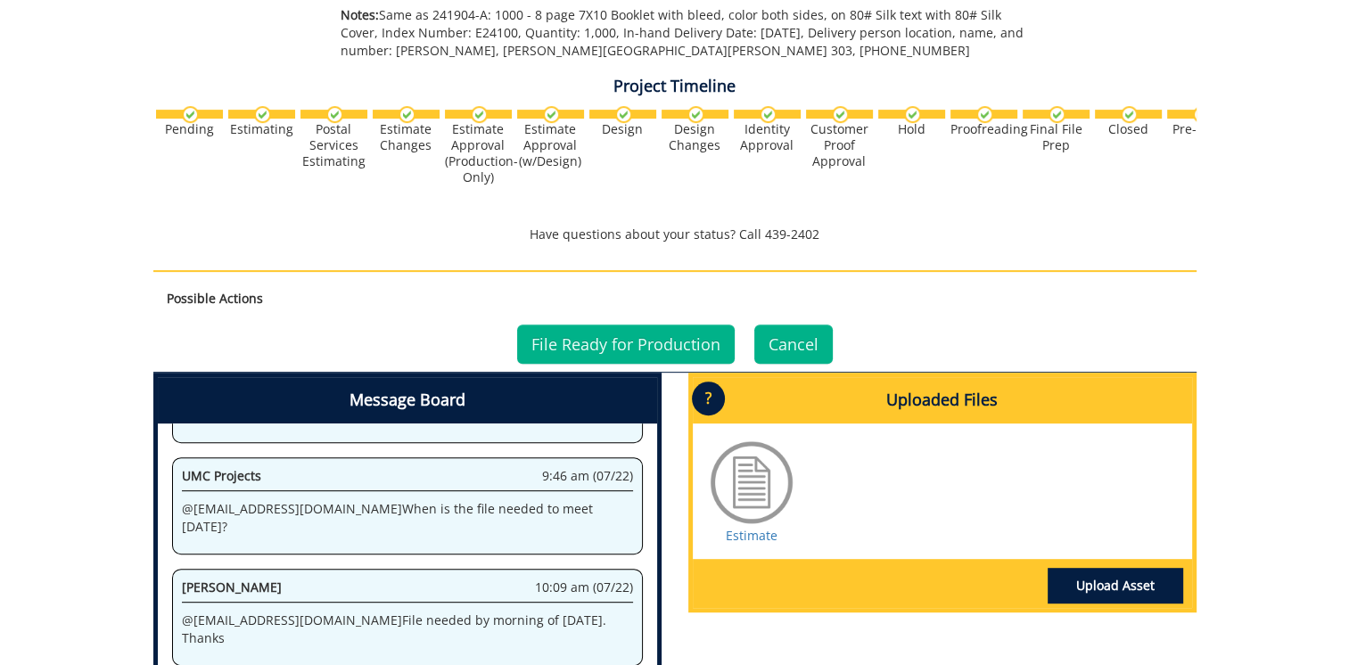  Describe the element at coordinates (1116, 586) in the screenshot. I see `a: Upload Asset` at that location.